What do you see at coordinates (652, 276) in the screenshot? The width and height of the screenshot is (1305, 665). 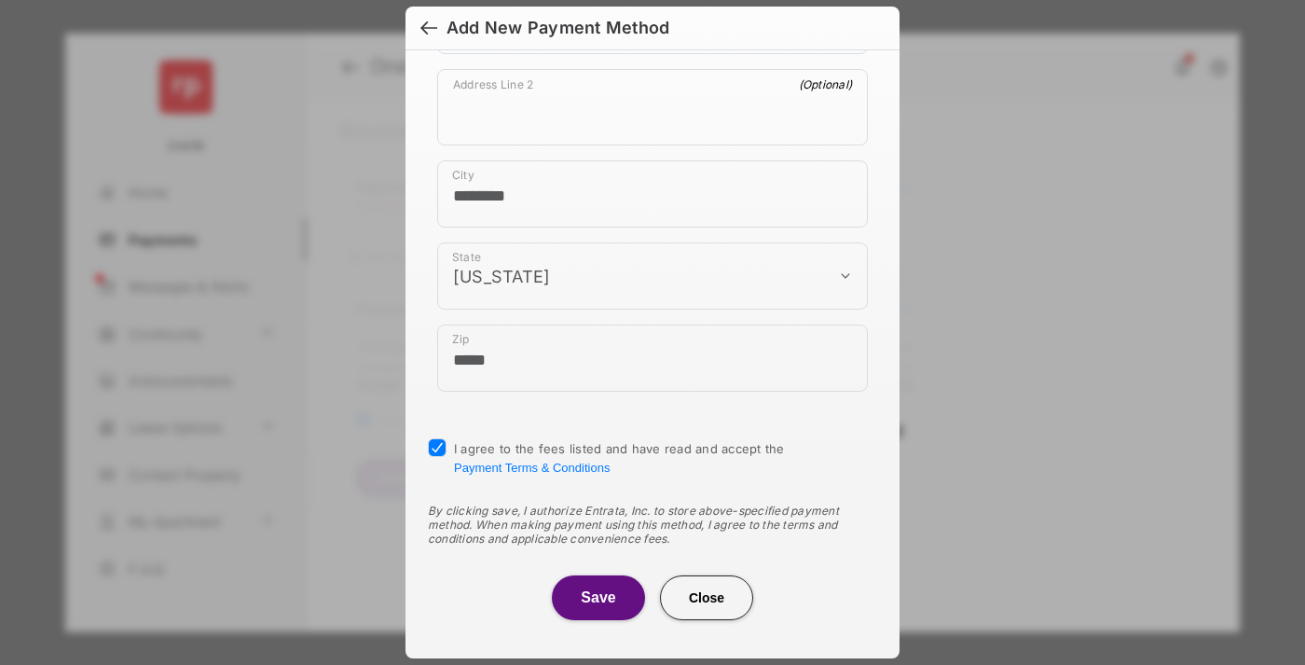 I see `div: payment_method_screening[postal_addresses][administrativeArea]` at bounding box center [652, 276].